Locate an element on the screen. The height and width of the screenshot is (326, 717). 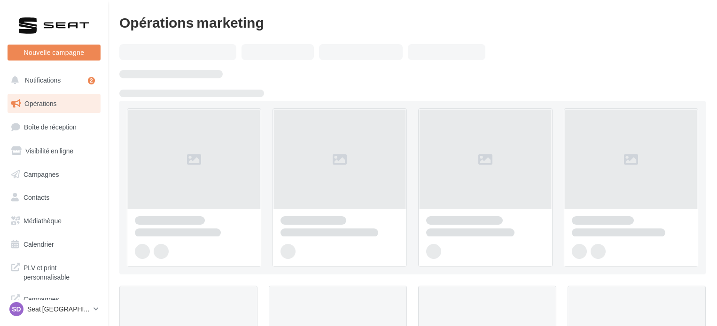
a: Campagnes is located at coordinates (54, 175).